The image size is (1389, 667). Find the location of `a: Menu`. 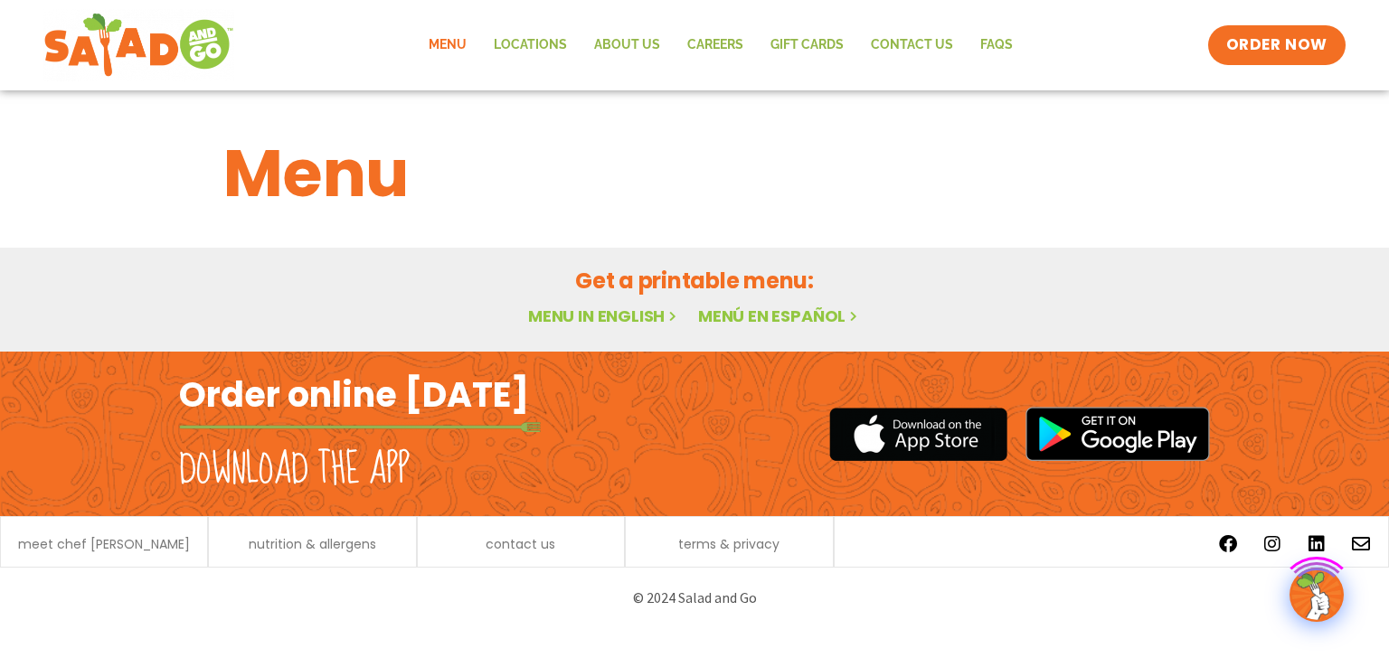

a: Menu is located at coordinates (448, 45).